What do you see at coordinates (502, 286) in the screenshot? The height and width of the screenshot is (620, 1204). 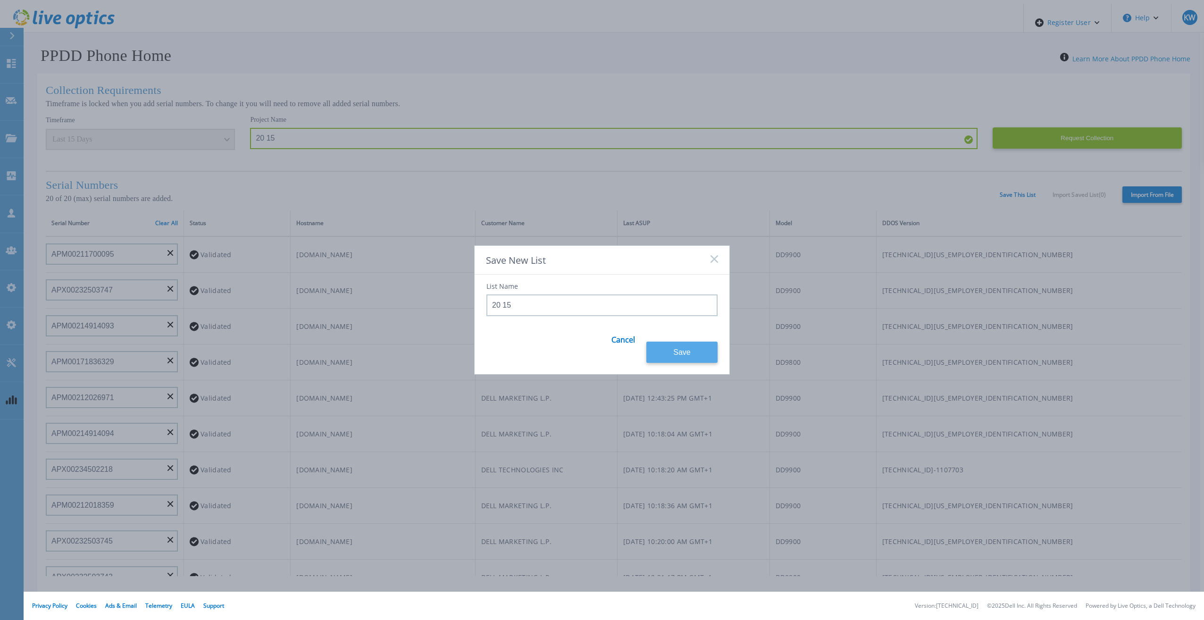 I see `label: List Name` at bounding box center [502, 286].